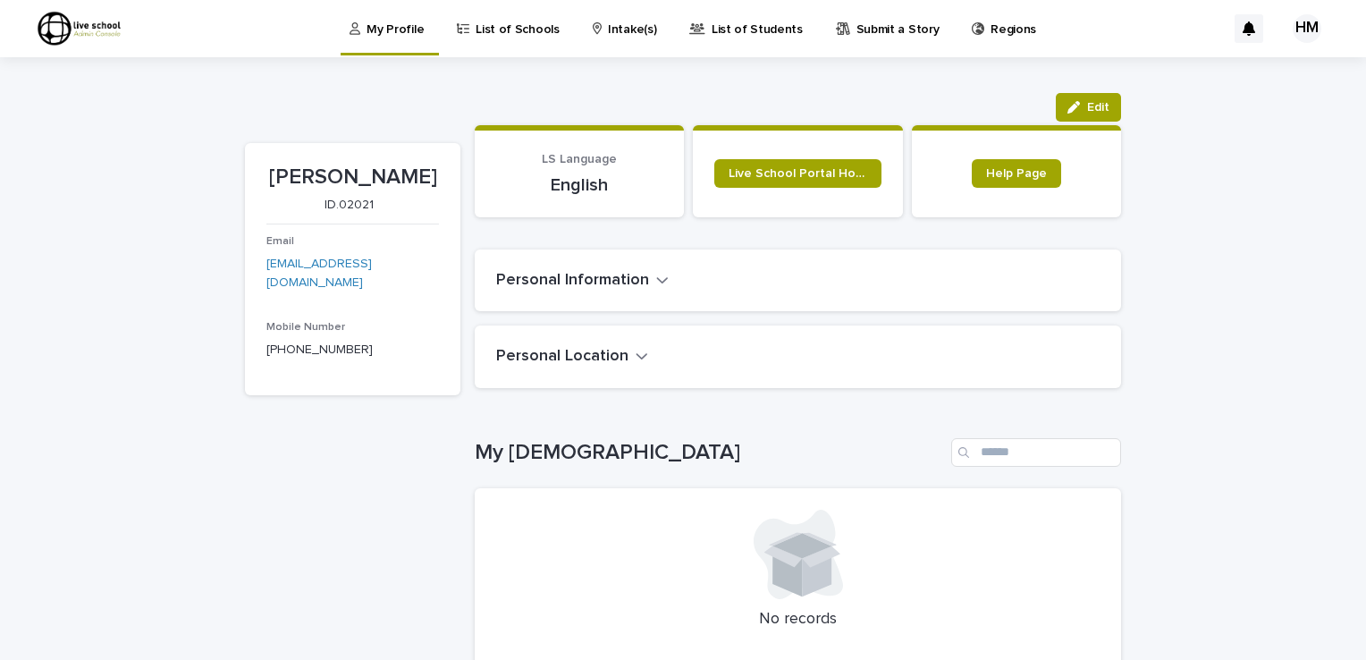 This screenshot has height=660, width=1366. Describe the element at coordinates (562, 357) in the screenshot. I see `h2: Personal Location` at that location.